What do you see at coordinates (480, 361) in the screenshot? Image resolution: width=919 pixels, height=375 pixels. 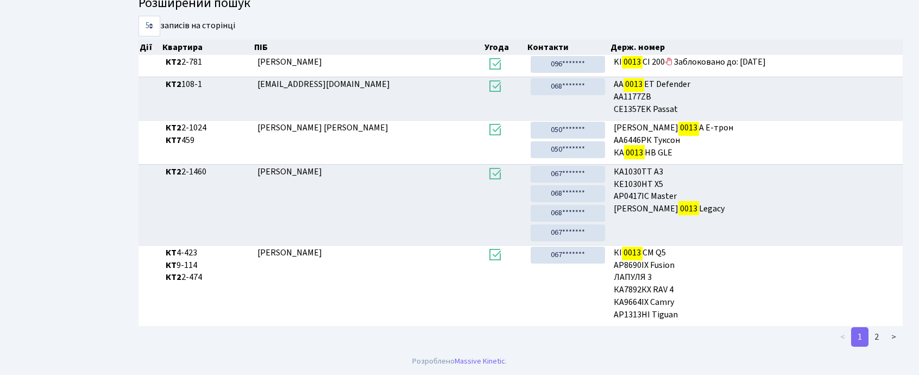 I see `a: Massive Kinetic` at bounding box center [480, 361].